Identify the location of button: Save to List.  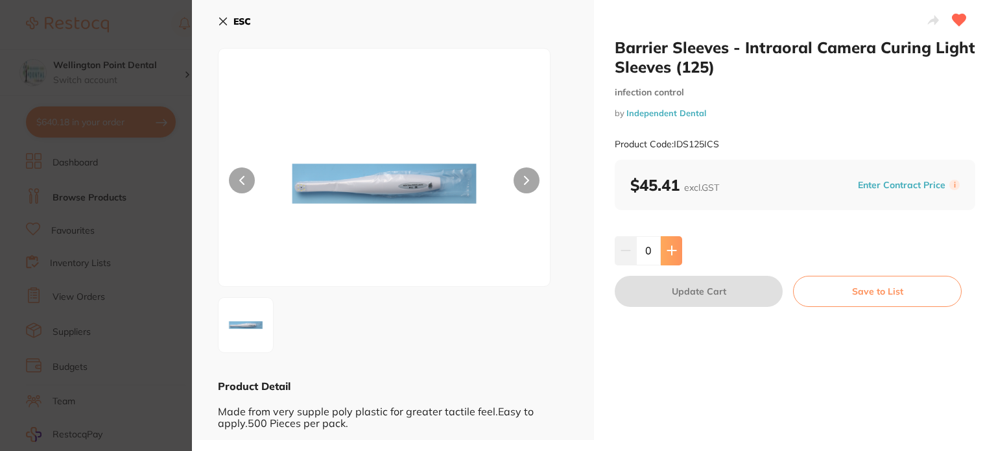
(877, 291).